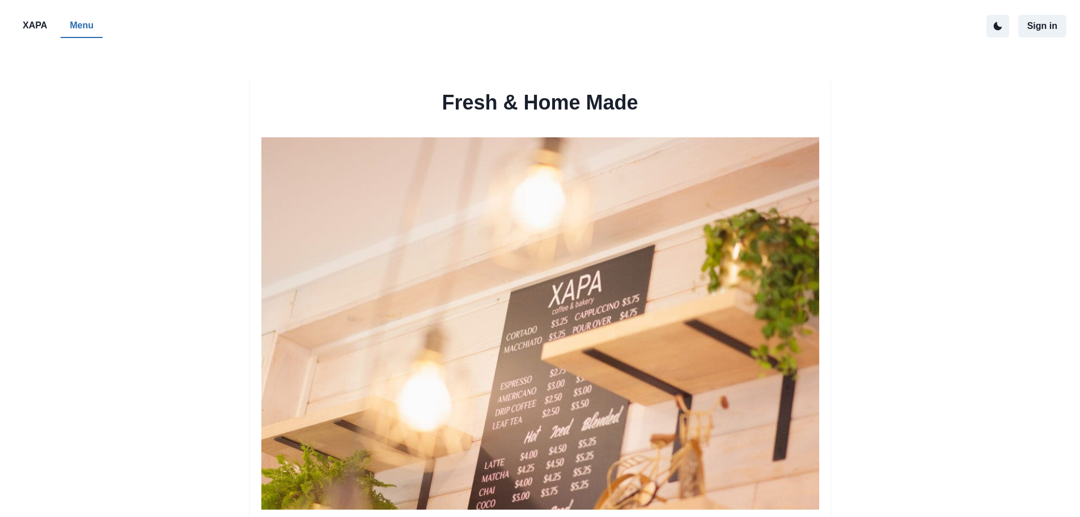  What do you see at coordinates (35, 26) in the screenshot?
I see `p: XAPA` at bounding box center [35, 26].